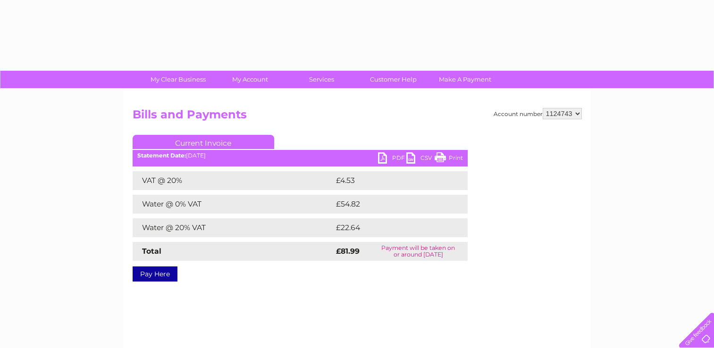 The image size is (714, 348). I want to click on td: VAT @ 20%, so click(233, 181).